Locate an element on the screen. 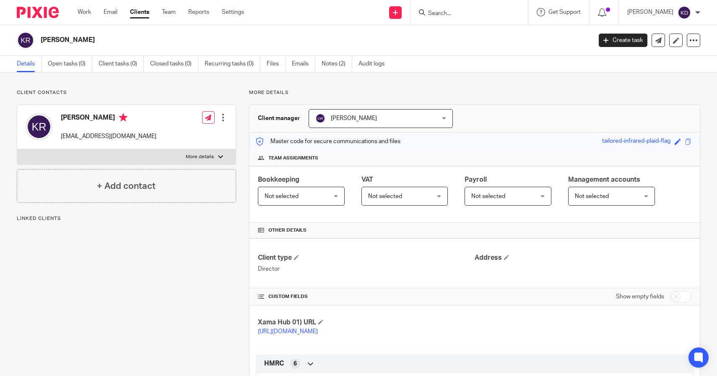 This screenshot has width=717, height=376. a: Notes (2) is located at coordinates (337, 64).